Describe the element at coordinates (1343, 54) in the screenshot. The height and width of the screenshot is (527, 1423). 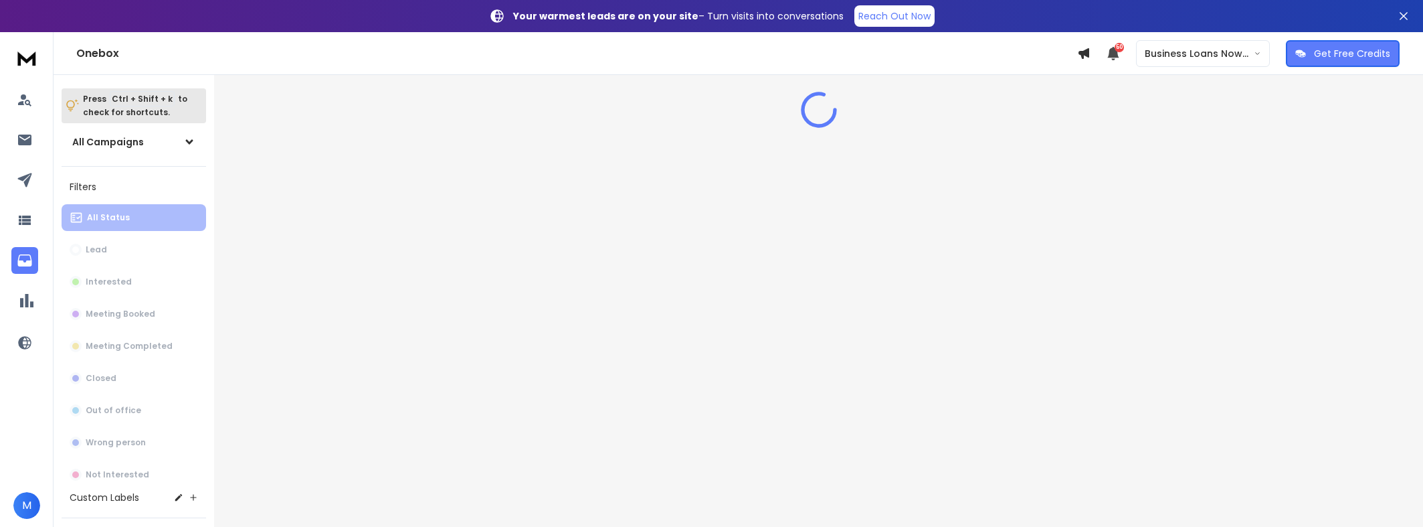
I see `button: Get Free Credits` at that location.